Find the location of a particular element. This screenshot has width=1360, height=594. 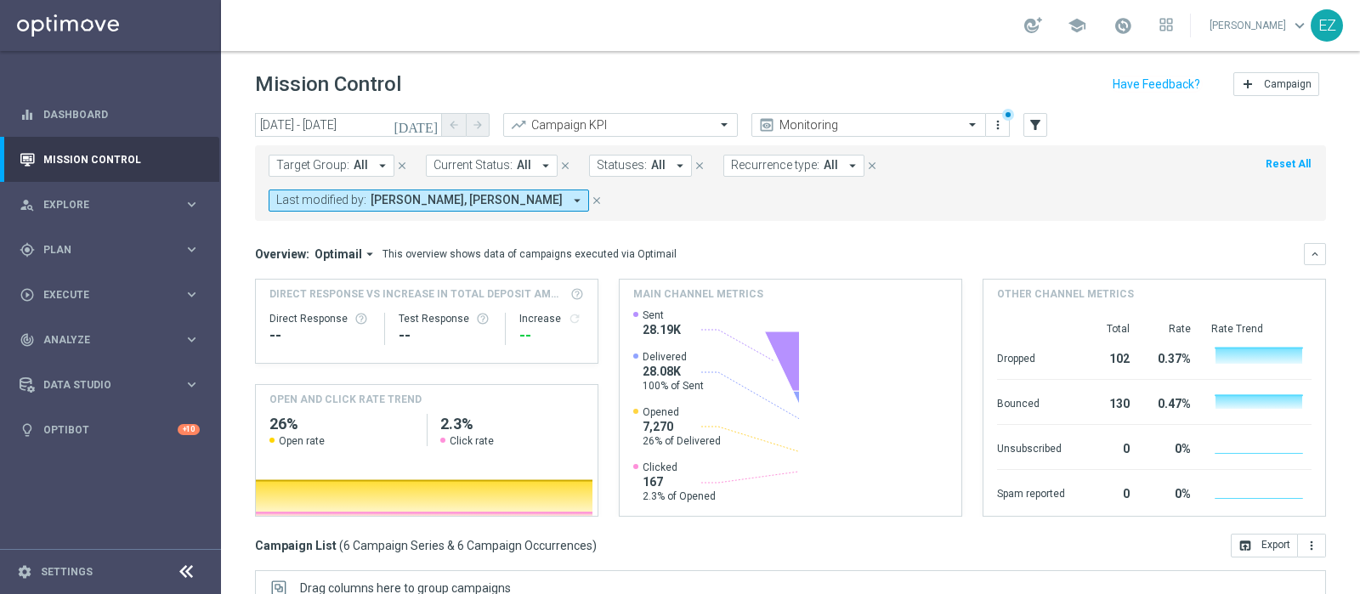

a: Optibot is located at coordinates (111, 429).